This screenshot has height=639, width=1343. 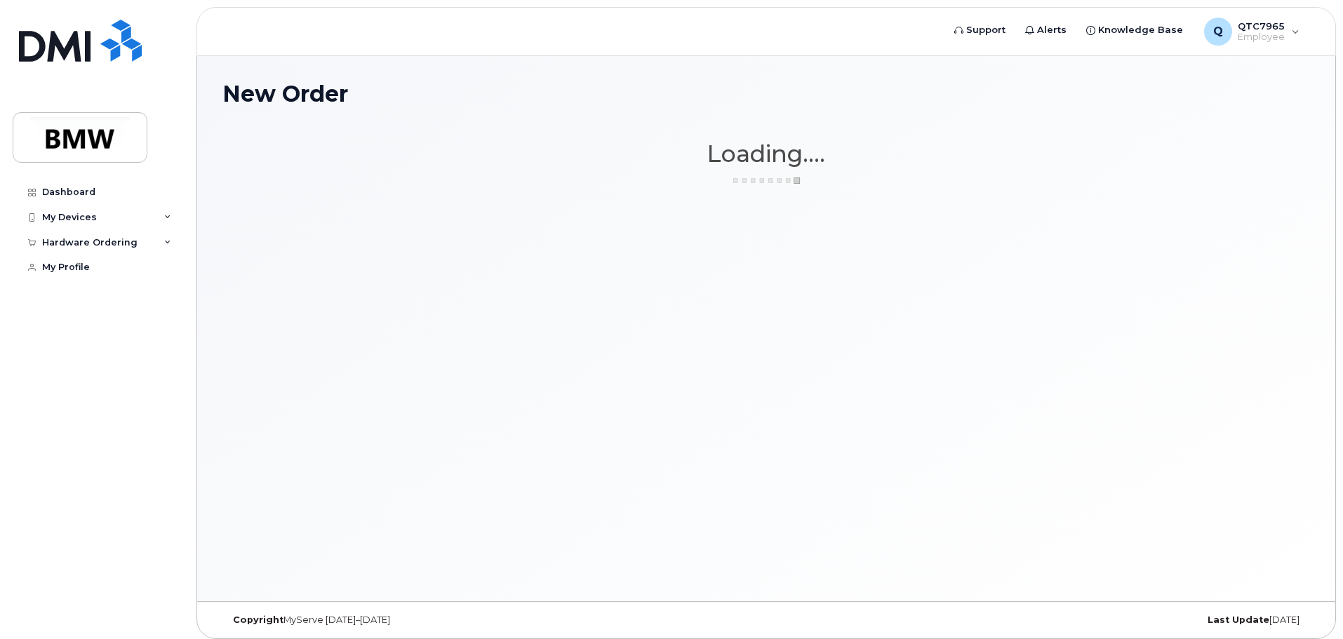 I want to click on h1: Loading...., so click(x=766, y=154).